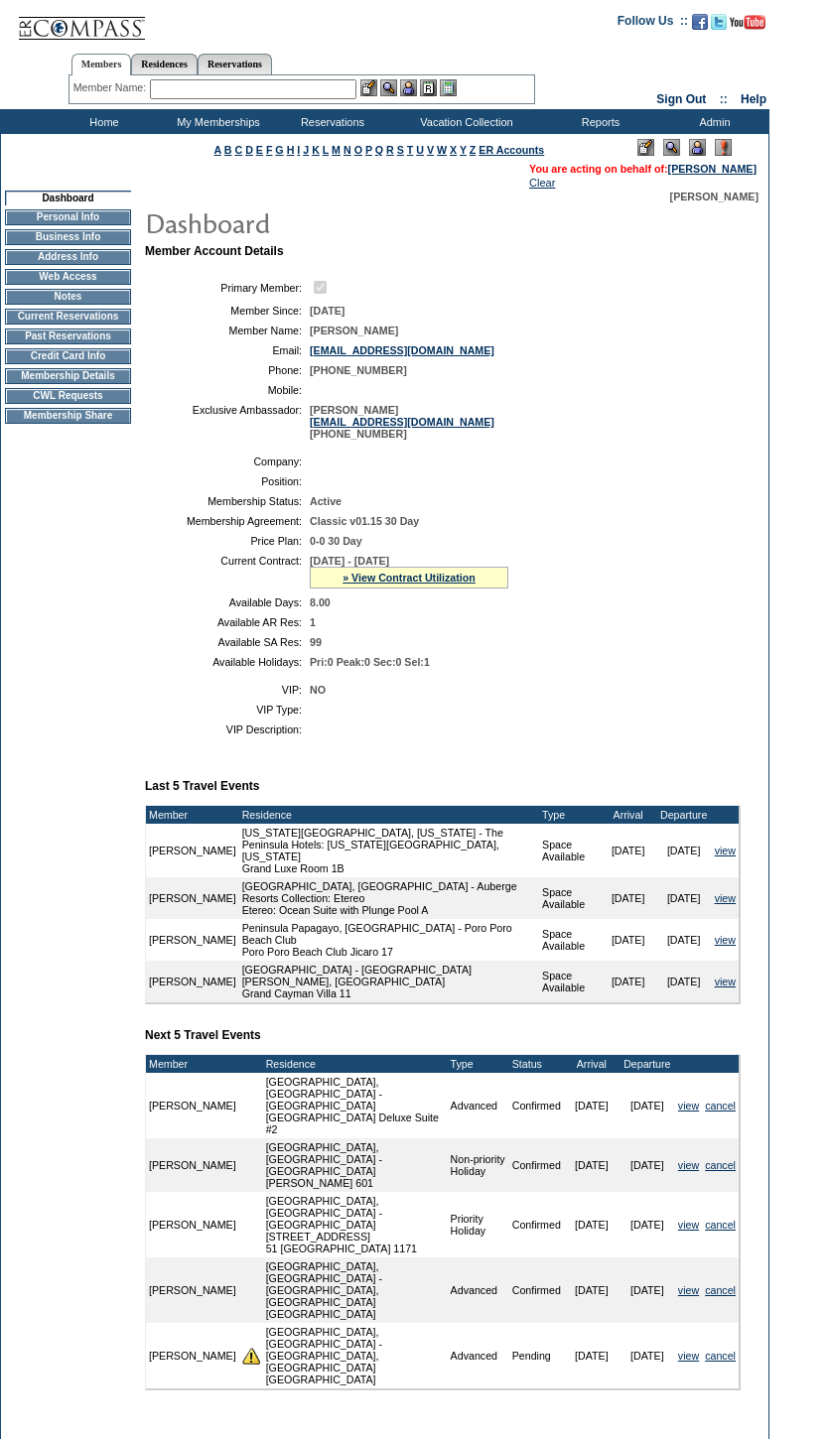  Describe the element at coordinates (478, 1165) in the screenshot. I see `td: Non-priority Holiday` at that location.